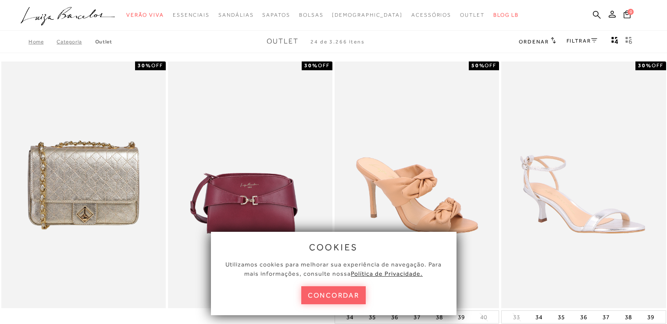  Describe the element at coordinates (539, 317) in the screenshot. I see `button: 34` at that location.